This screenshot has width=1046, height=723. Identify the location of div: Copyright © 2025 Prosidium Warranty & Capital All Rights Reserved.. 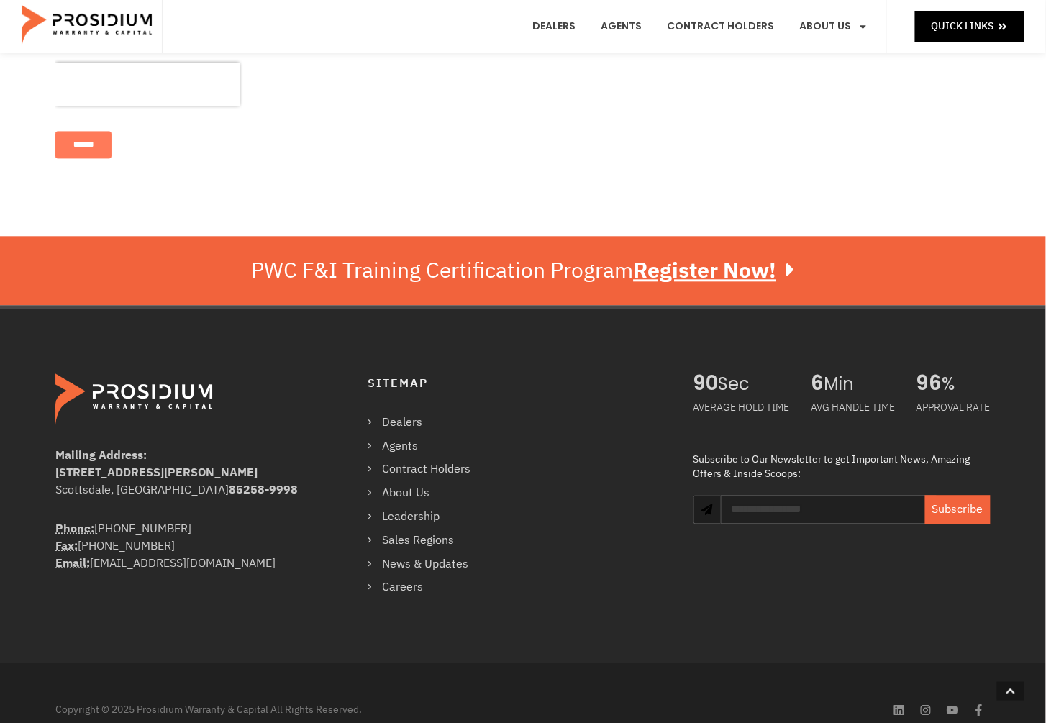
(286, 710).